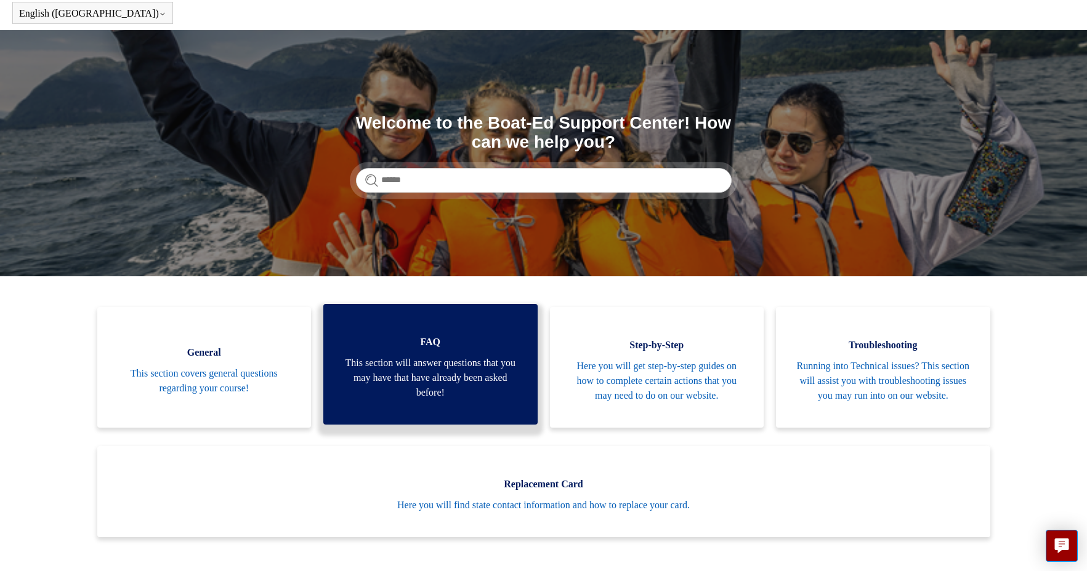  Describe the element at coordinates (1062, 546) in the screenshot. I see `div: Live chat` at that location.